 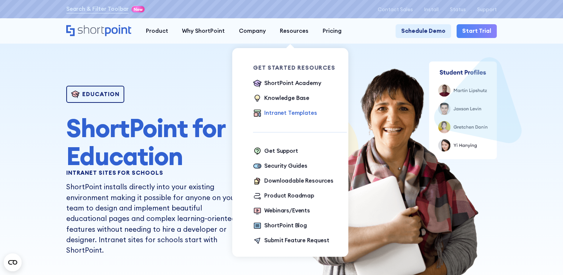 I want to click on a: ShortPoint Blog, so click(x=280, y=226).